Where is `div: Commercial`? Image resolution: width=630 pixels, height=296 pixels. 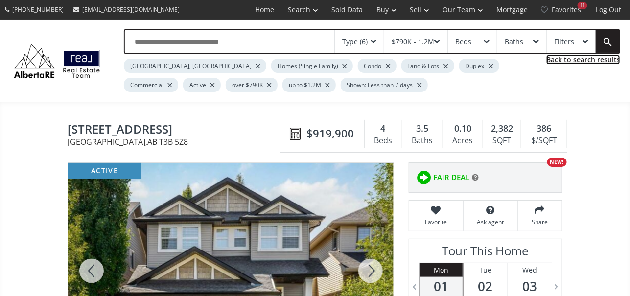
div: Commercial is located at coordinates (151, 85).